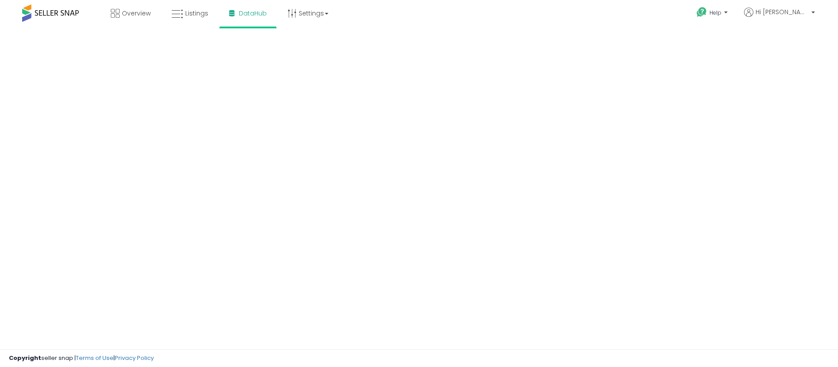 The height and width of the screenshot is (367, 838). I want to click on i: Get Help, so click(701, 12).